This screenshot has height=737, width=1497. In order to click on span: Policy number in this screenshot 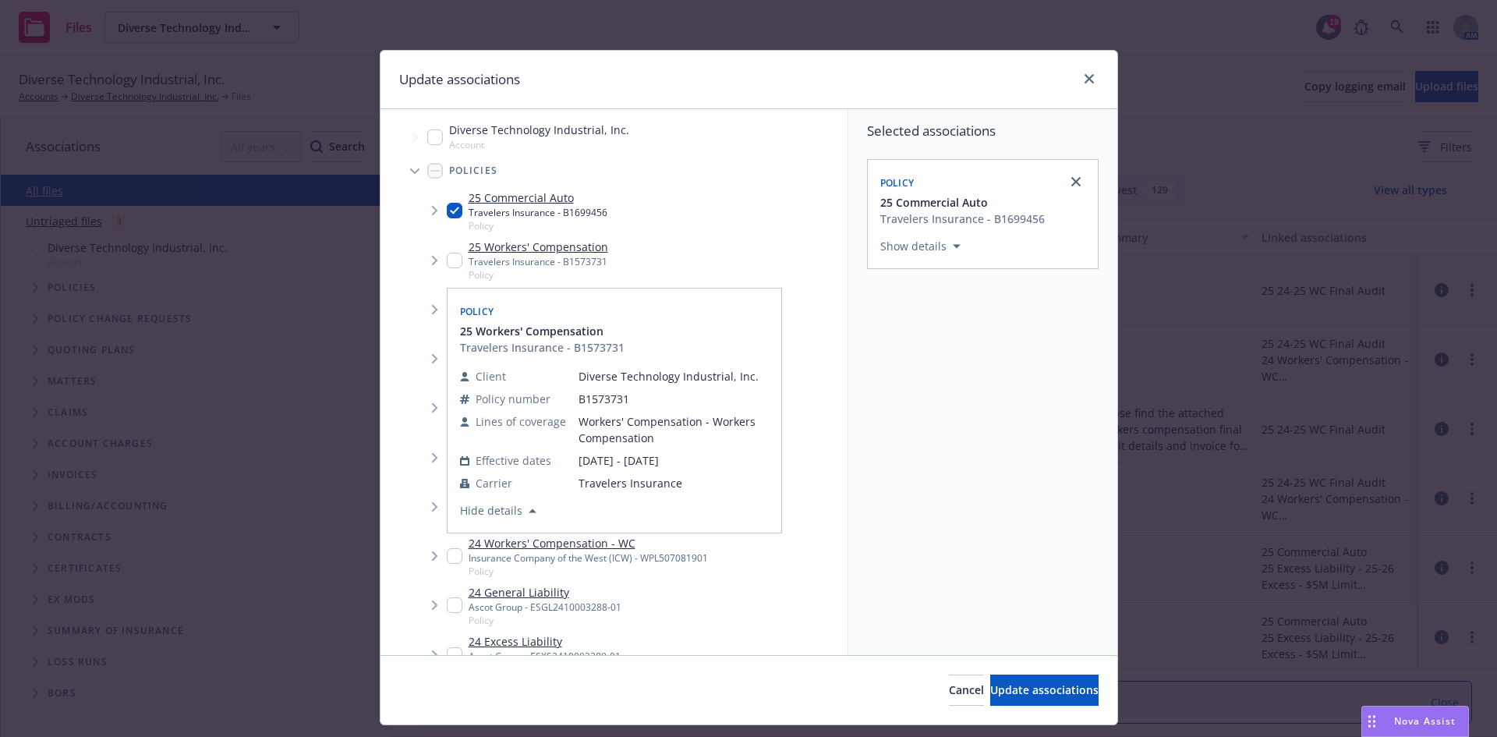, I will do `click(513, 398)`.